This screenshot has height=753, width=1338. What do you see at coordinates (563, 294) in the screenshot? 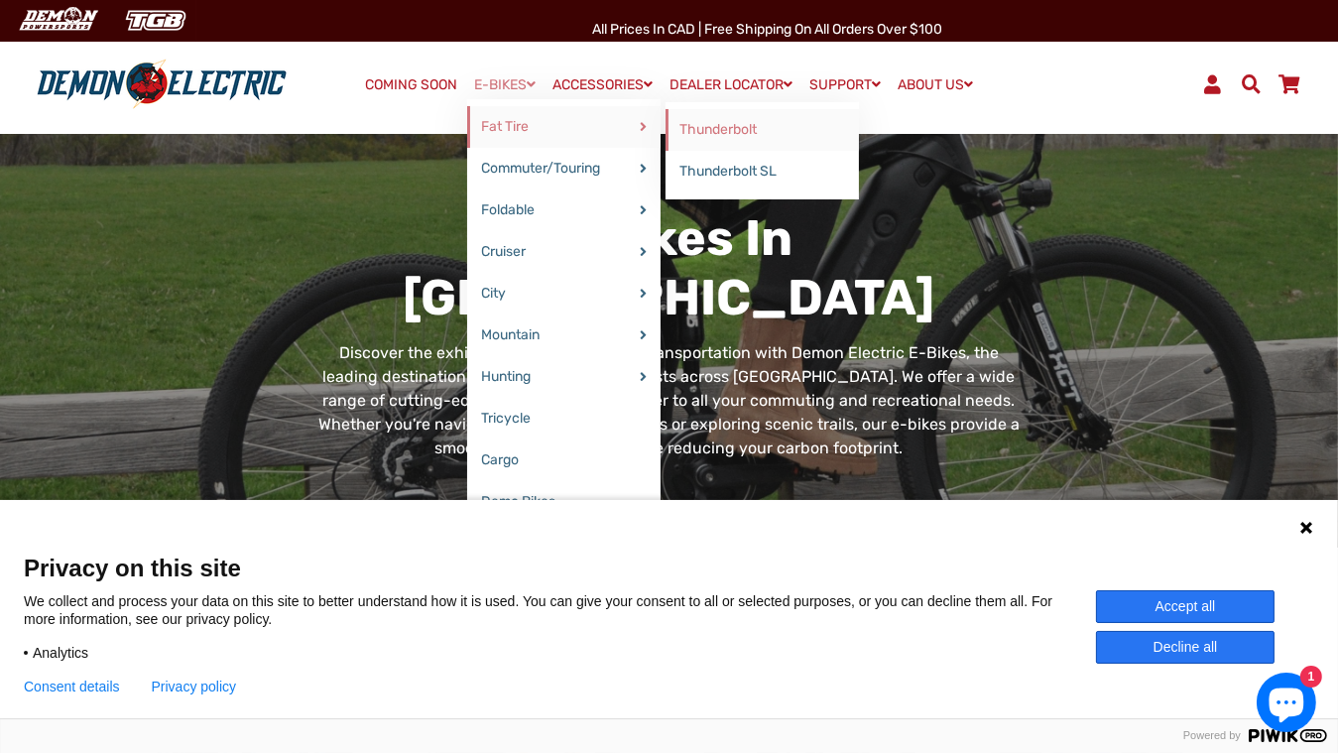
I see `a: City` at bounding box center [563, 294].